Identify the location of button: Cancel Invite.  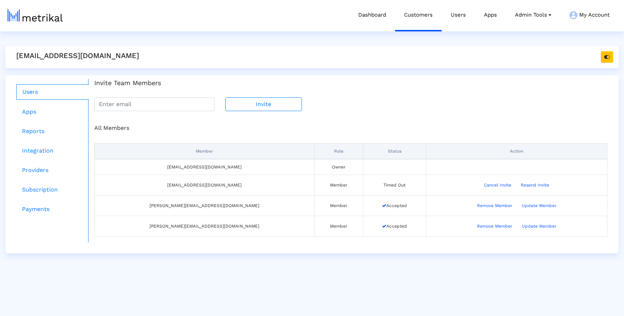
(498, 185).